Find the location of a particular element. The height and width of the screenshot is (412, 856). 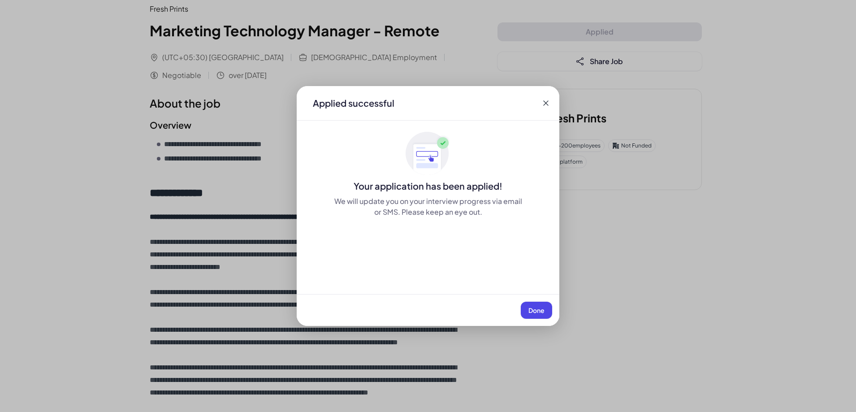

button: Done is located at coordinates (536, 310).